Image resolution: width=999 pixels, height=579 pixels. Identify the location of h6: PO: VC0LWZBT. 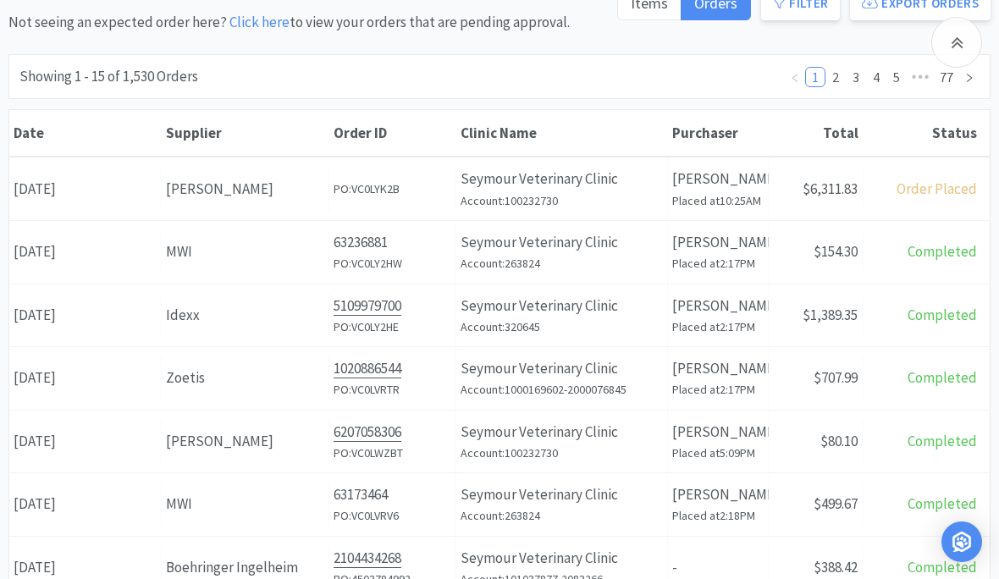
(392, 453).